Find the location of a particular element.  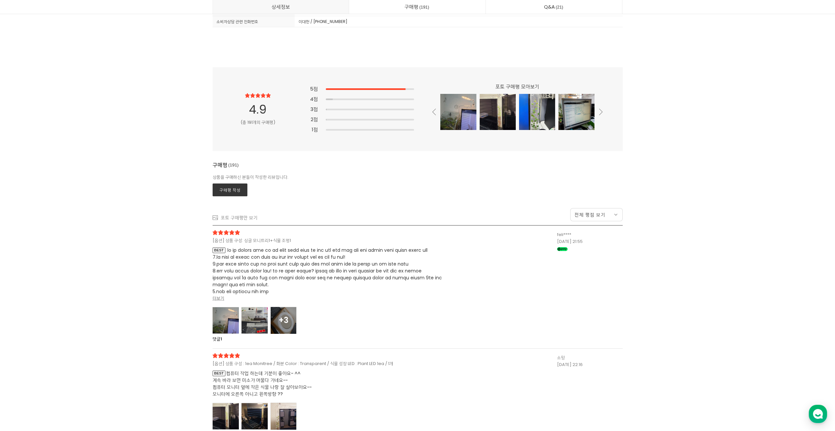

span: 3점 is located at coordinates (314, 109).